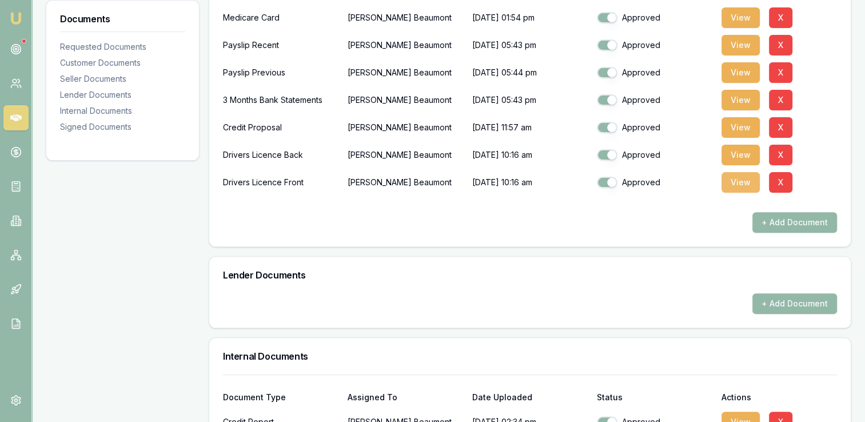 The height and width of the screenshot is (422, 865). Describe the element at coordinates (281, 397) in the screenshot. I see `div: Document Type` at that location.